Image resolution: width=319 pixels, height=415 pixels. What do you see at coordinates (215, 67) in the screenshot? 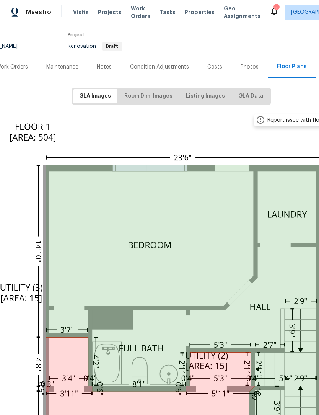
I see `div: Costs` at bounding box center [215, 67].